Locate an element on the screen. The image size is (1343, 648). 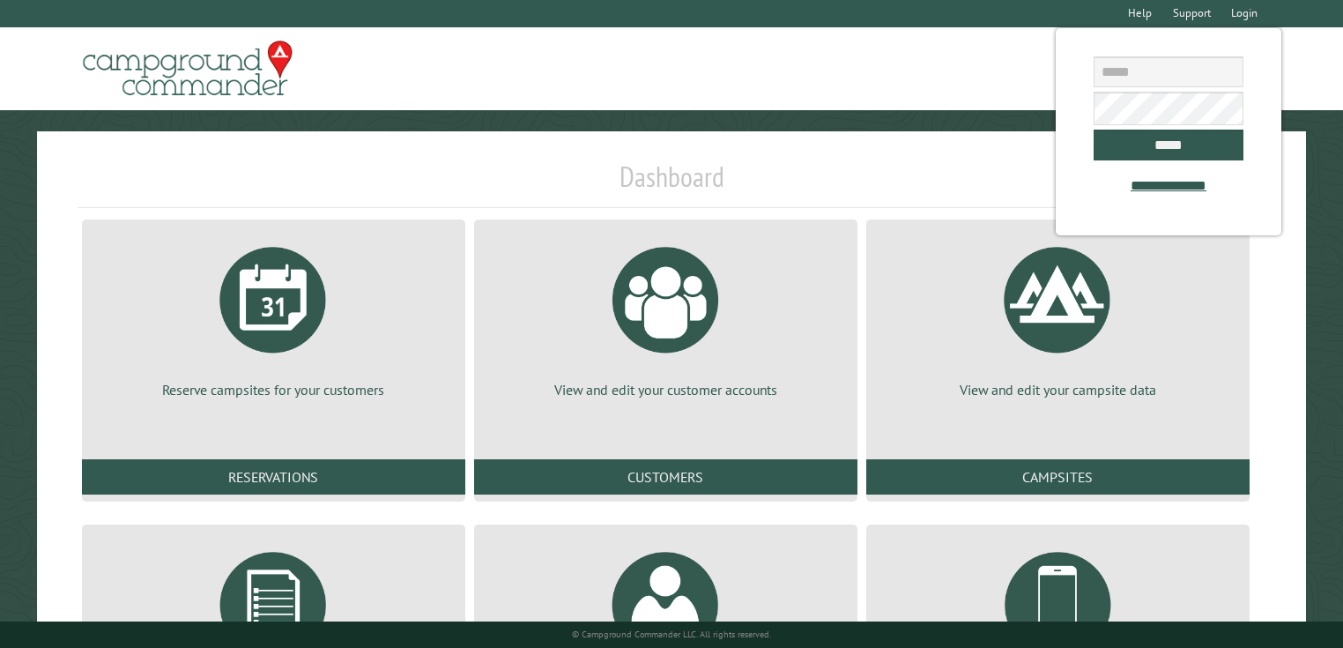
small: © Campground Commander LLC. All rights reserved. is located at coordinates (672, 634).